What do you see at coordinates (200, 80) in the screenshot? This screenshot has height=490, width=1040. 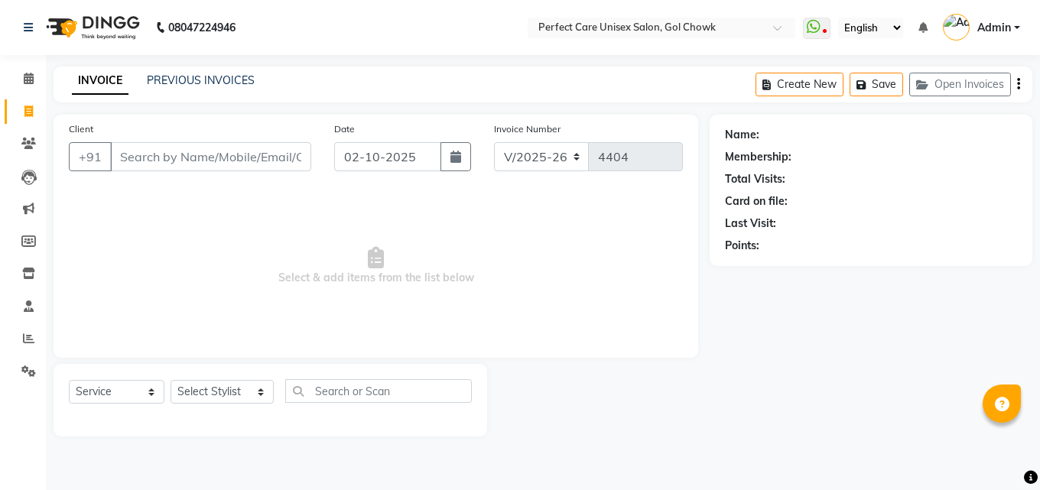 I see `a: PREVIOUS INVOICES` at bounding box center [200, 80].